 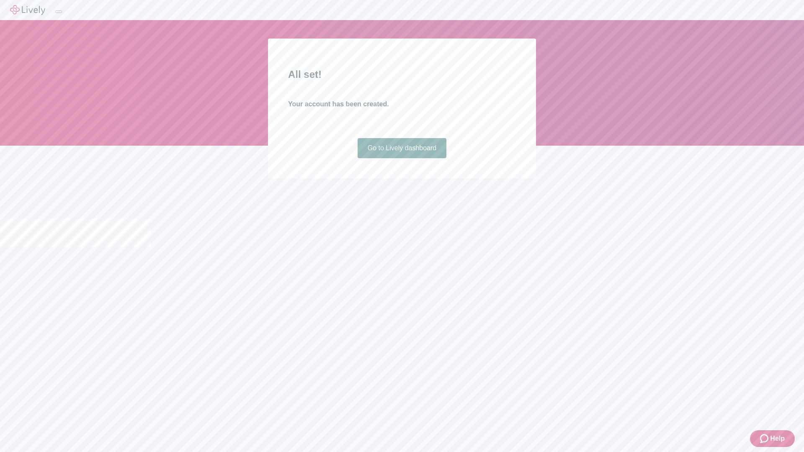 What do you see at coordinates (765, 439) in the screenshot?
I see `svg: Zendesk support icon` at bounding box center [765, 439].